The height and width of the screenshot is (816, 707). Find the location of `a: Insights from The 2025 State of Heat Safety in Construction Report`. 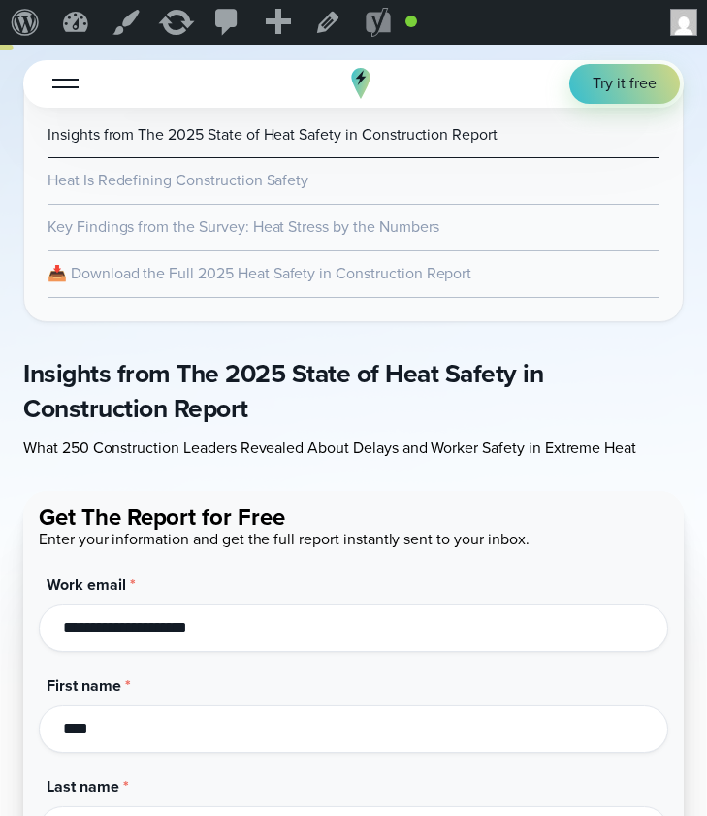

a: Insights from The 2025 State of Heat Safety in Construction Report is located at coordinates (273, 134).